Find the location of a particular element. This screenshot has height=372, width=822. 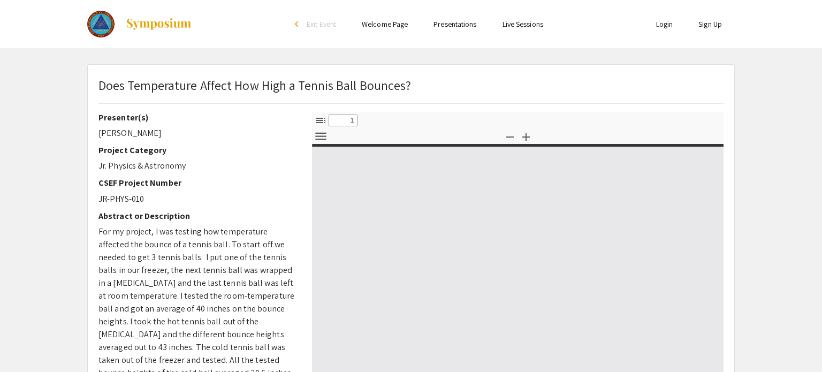

button: Toggle Sidebar is located at coordinates (320, 120).